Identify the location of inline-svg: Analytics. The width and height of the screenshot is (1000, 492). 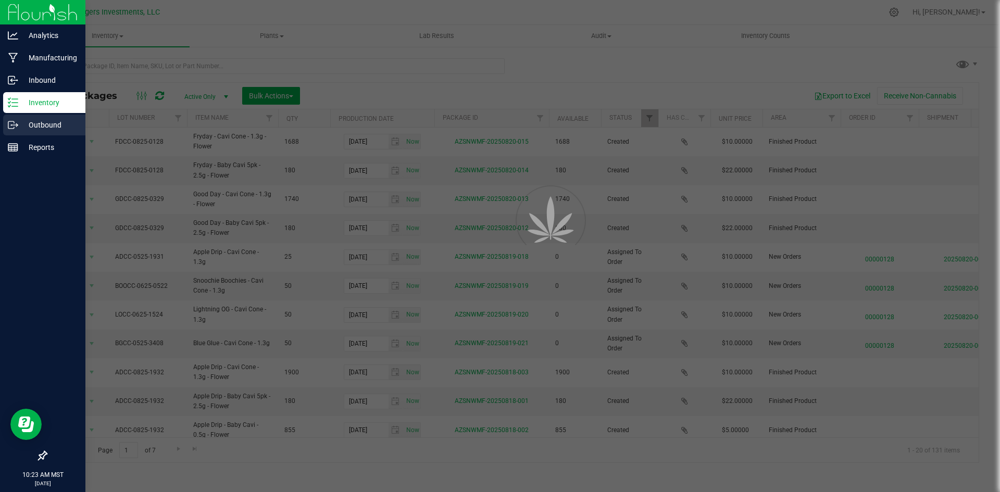
(13, 35).